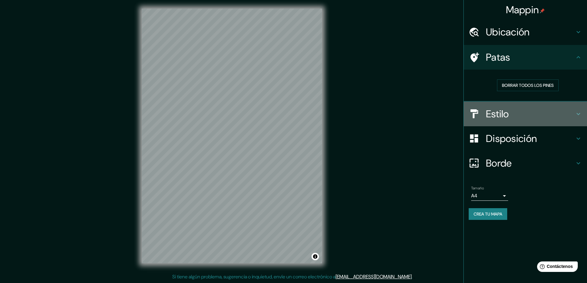 The height and width of the screenshot is (283, 587). What do you see at coordinates (27, 7) in the screenshot?
I see `font: Contáctenos` at bounding box center [27, 7].